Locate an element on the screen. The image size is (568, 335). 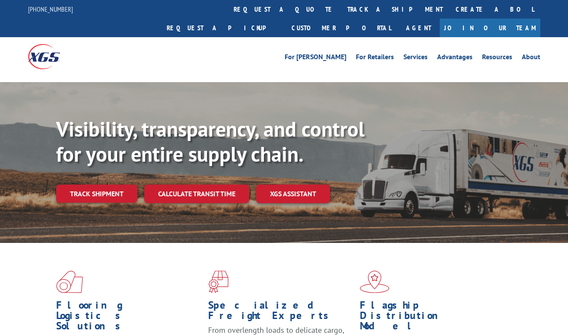
a: Calculate transit time is located at coordinates (197, 193).